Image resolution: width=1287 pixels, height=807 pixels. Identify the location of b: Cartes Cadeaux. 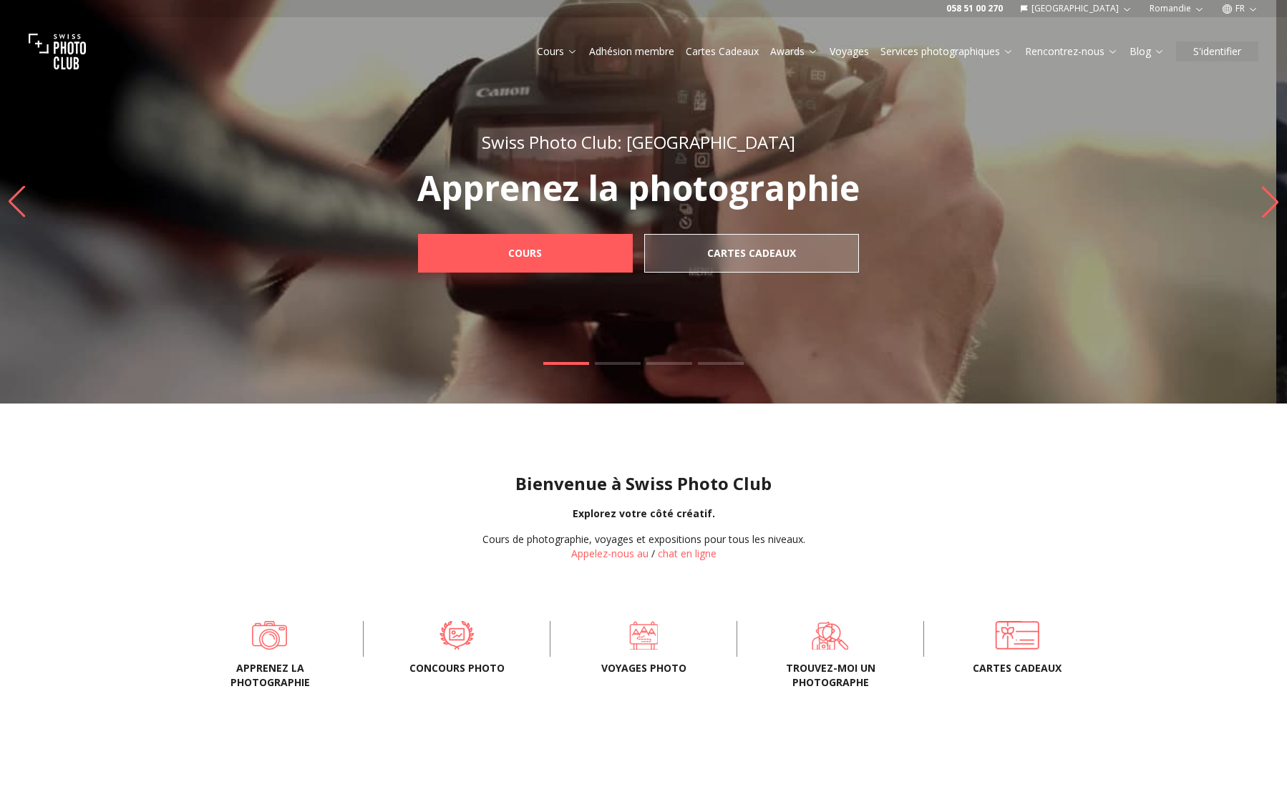
(752, 253).